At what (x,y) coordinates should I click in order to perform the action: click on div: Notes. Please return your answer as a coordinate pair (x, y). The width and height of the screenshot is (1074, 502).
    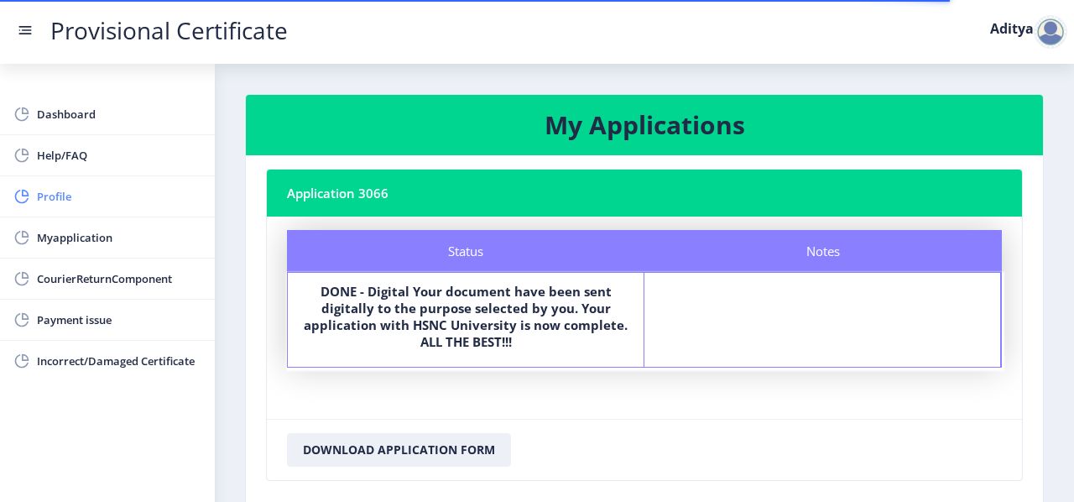
    Looking at the image, I should click on (823, 251).